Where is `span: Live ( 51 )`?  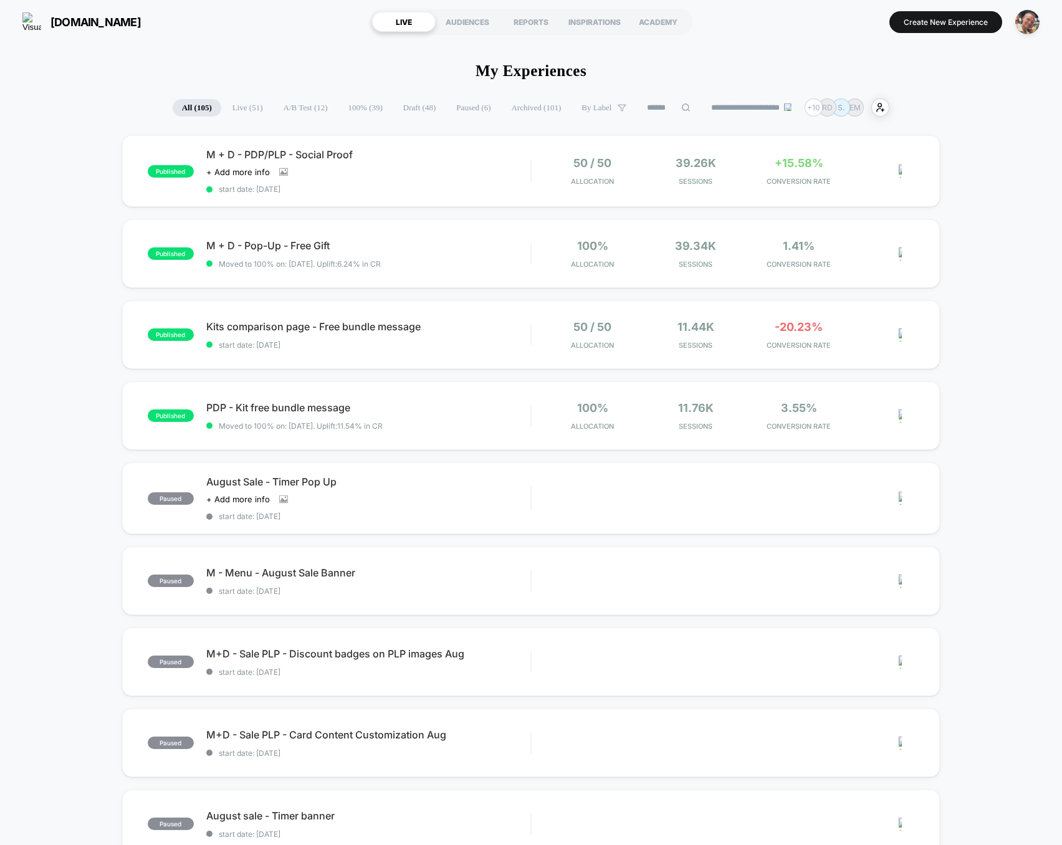 span: Live ( 51 ) is located at coordinates (247, 108).